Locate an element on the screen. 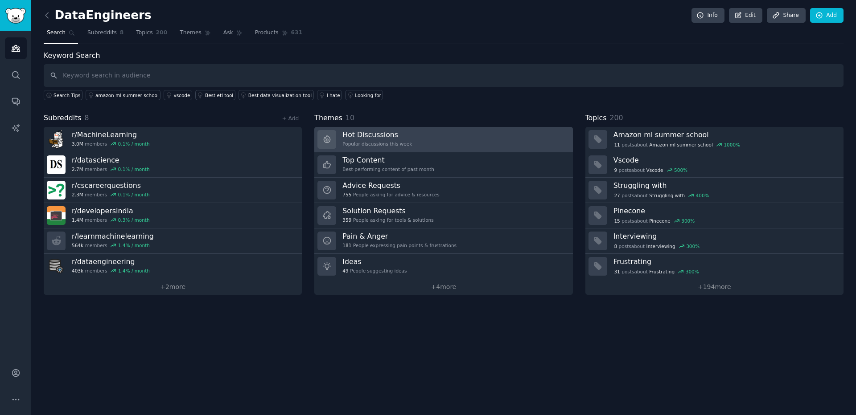  a: r/developersIndia1.4Mmembers0.3% / month is located at coordinates (172, 216).